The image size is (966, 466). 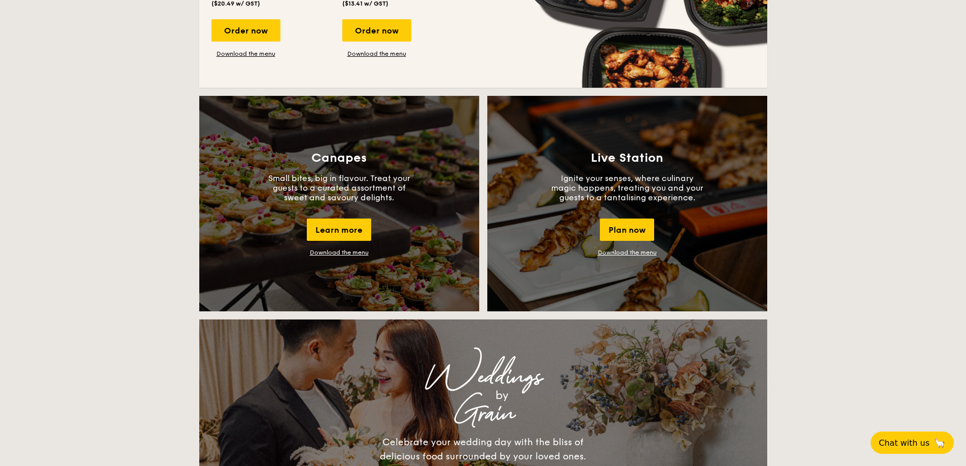 What do you see at coordinates (483, 414) in the screenshot?
I see `div: Grain` at bounding box center [483, 414].